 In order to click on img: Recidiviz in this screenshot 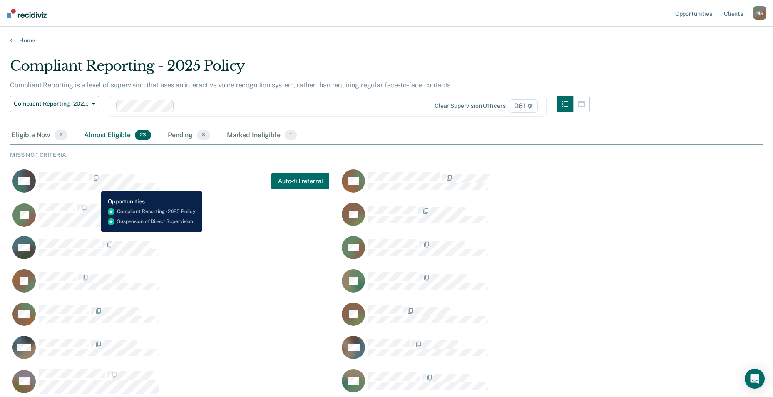, I will do `click(27, 13)`.